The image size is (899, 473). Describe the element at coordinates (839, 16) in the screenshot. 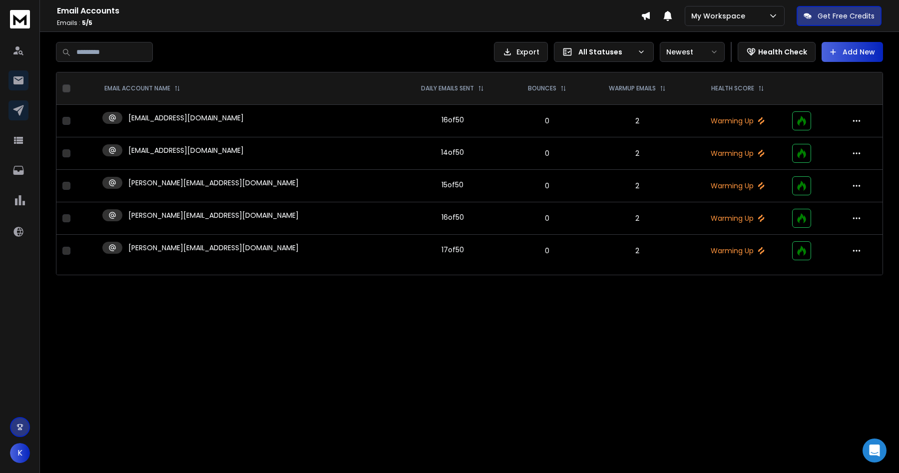

I see `button: Get Free Credits` at that location.